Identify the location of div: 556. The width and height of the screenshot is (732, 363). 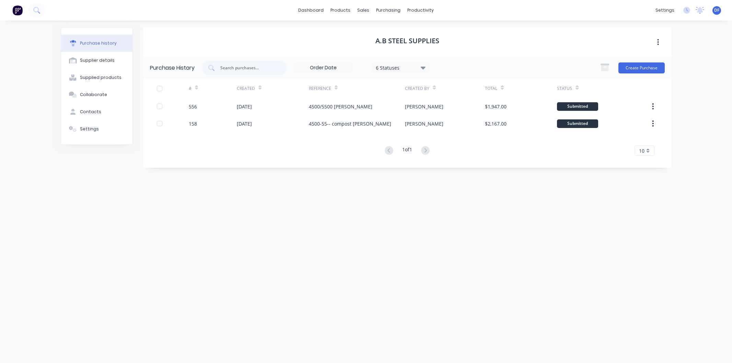
(193, 106).